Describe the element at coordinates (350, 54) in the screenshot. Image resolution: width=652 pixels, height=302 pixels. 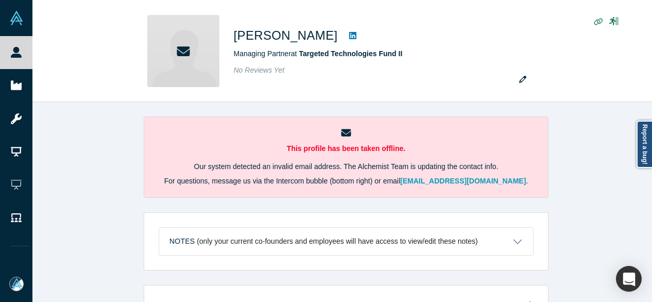
I see `a: Targeted Technologies Fund II` at that location.